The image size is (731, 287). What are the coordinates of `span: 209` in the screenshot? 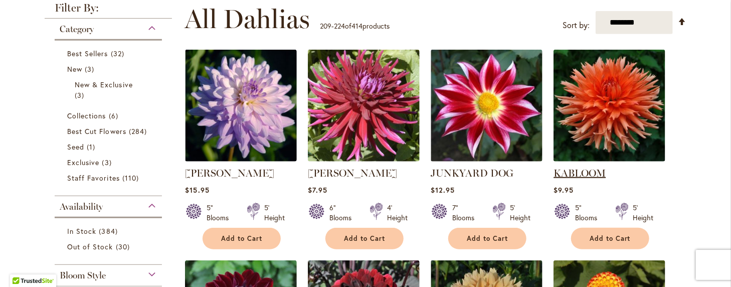 It's located at (325, 26).